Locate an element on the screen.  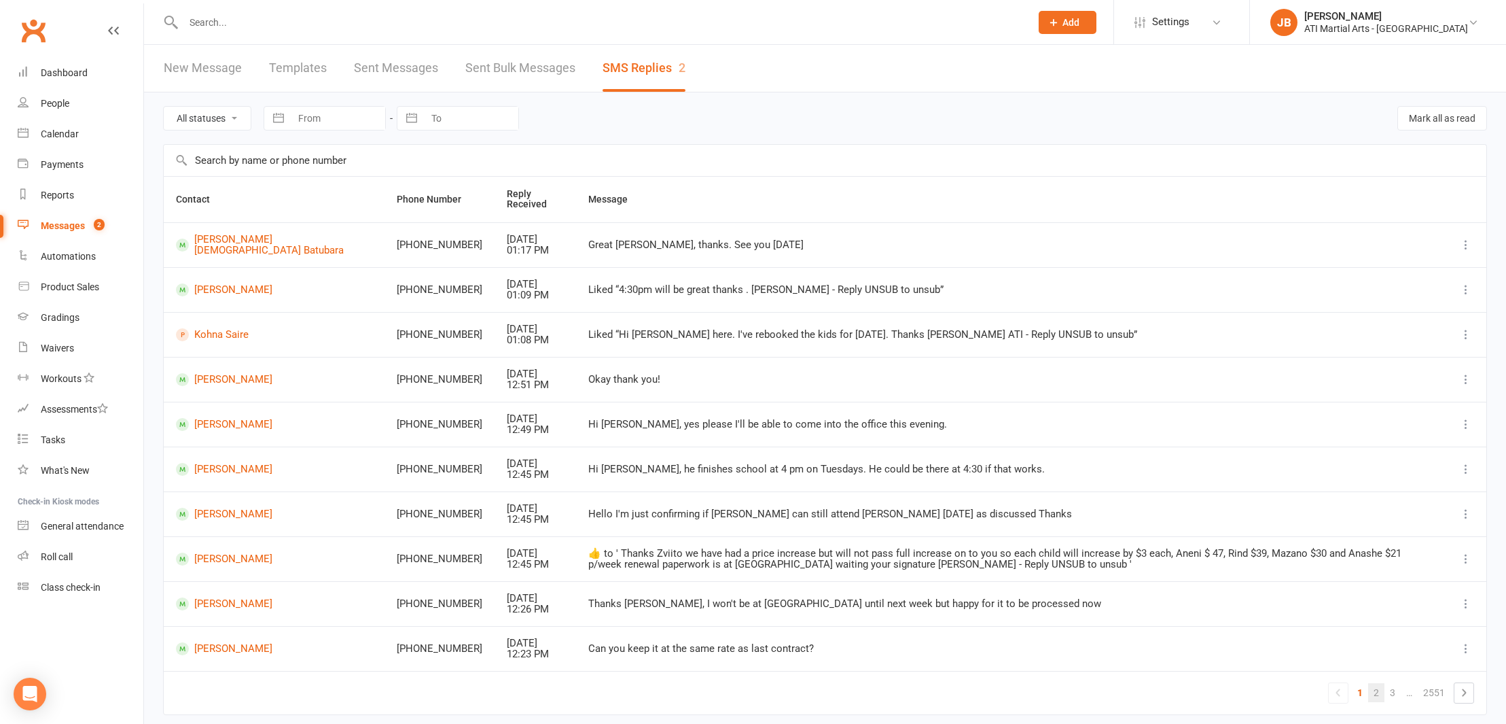
a: People is located at coordinates (80, 103).